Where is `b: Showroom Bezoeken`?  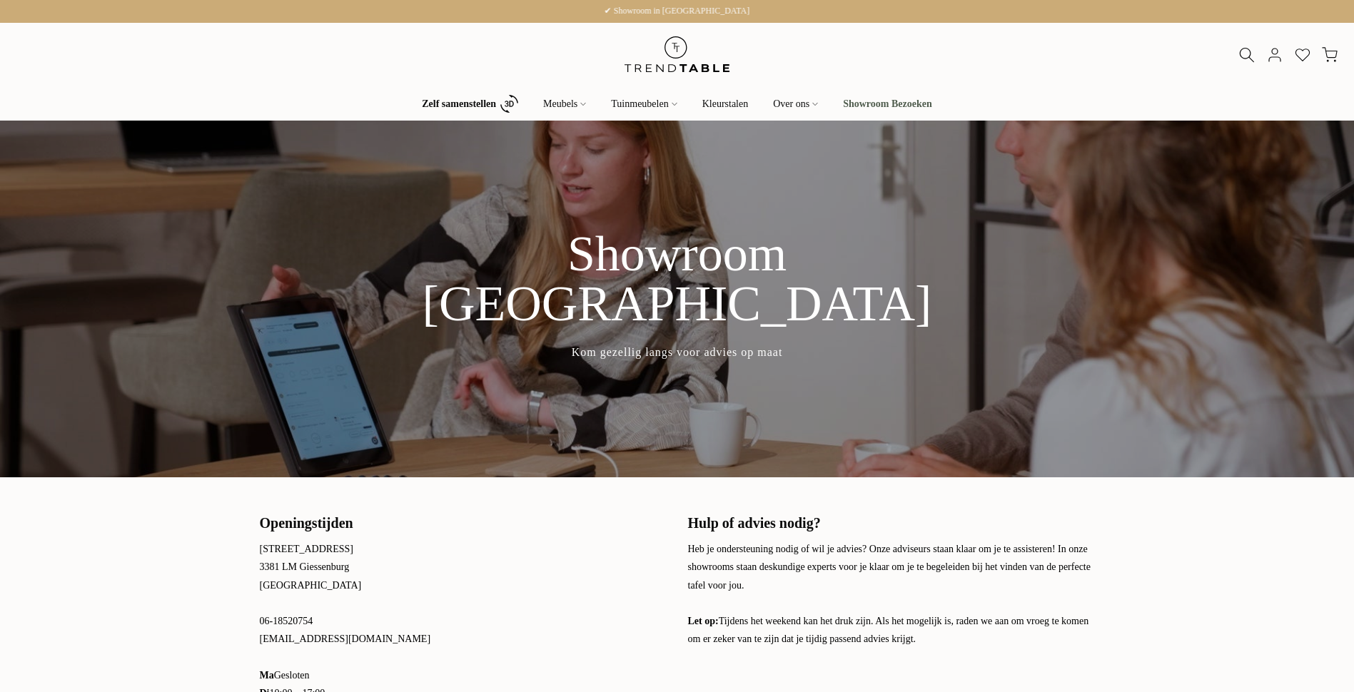
b: Showroom Bezoeken is located at coordinates (887, 104).